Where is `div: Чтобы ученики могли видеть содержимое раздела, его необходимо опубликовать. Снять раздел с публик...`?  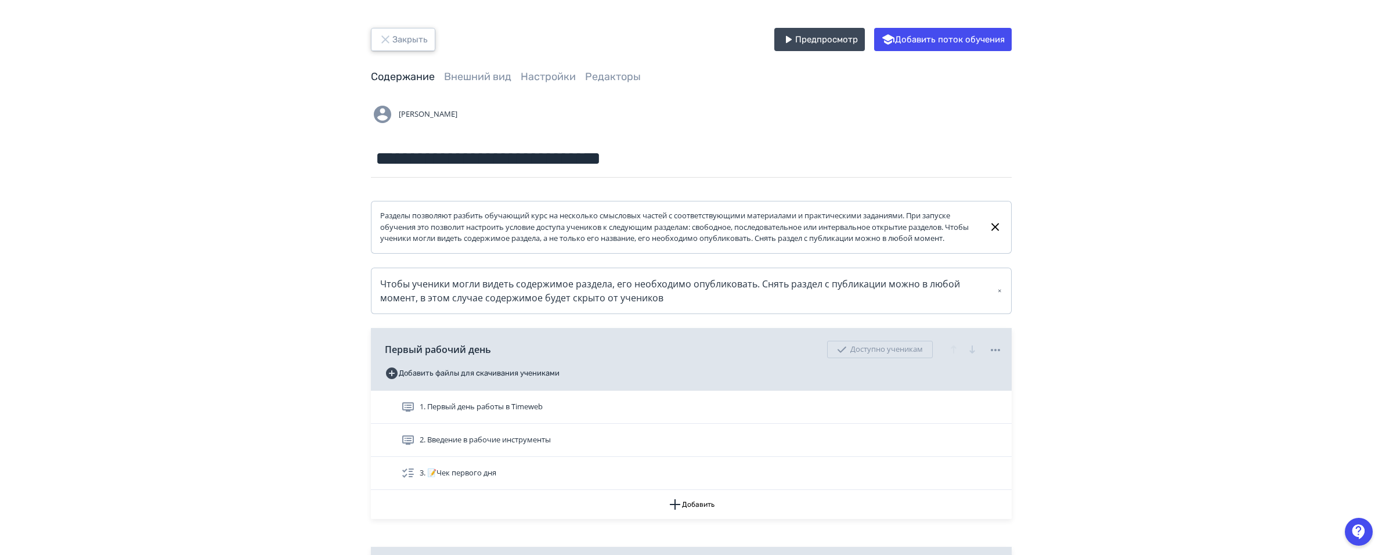
div: Чтобы ученики могли видеть содержимое раздела, его необходимо опубликовать. Снять раздел с публик... is located at coordinates (691, 291).